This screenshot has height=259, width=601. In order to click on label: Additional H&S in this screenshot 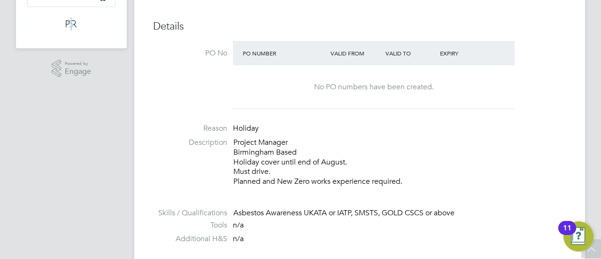, I will do `click(190, 239)`.